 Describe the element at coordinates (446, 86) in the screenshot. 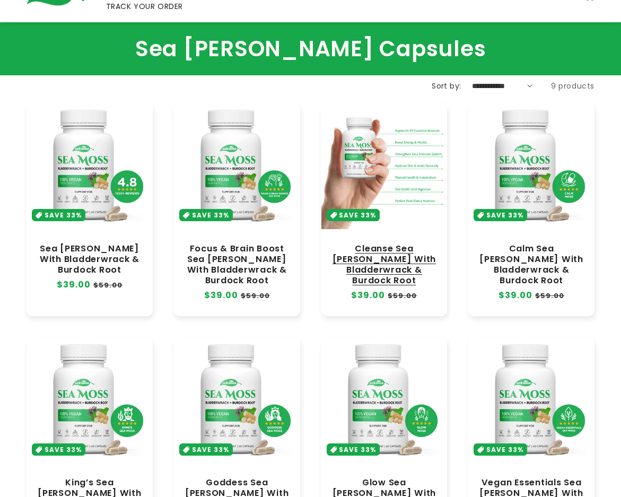

I see `label: Sort by:` at that location.